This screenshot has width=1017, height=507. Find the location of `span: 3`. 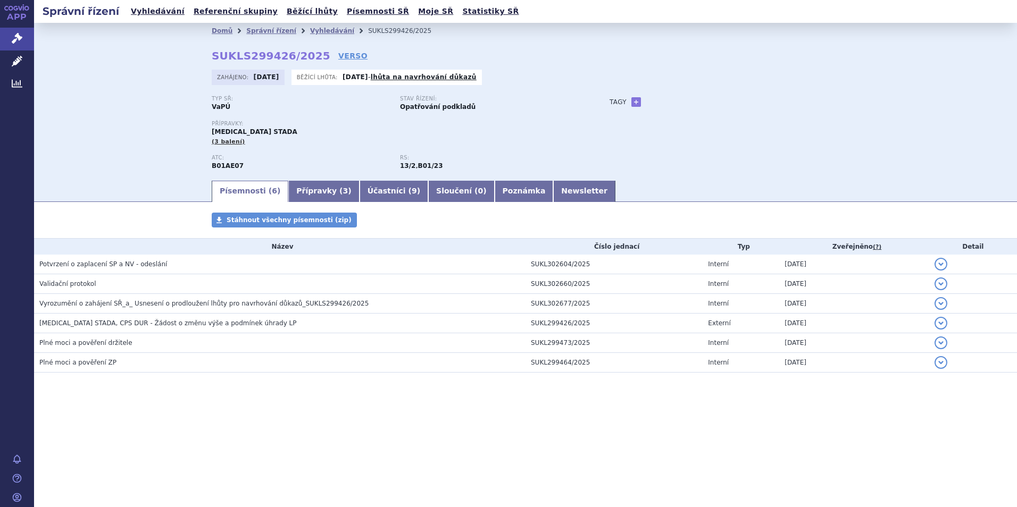

span: 3 is located at coordinates (346, 191).